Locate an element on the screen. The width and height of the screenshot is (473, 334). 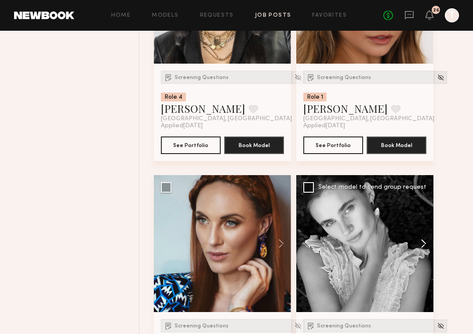
div: Role 4 is located at coordinates (173, 97).